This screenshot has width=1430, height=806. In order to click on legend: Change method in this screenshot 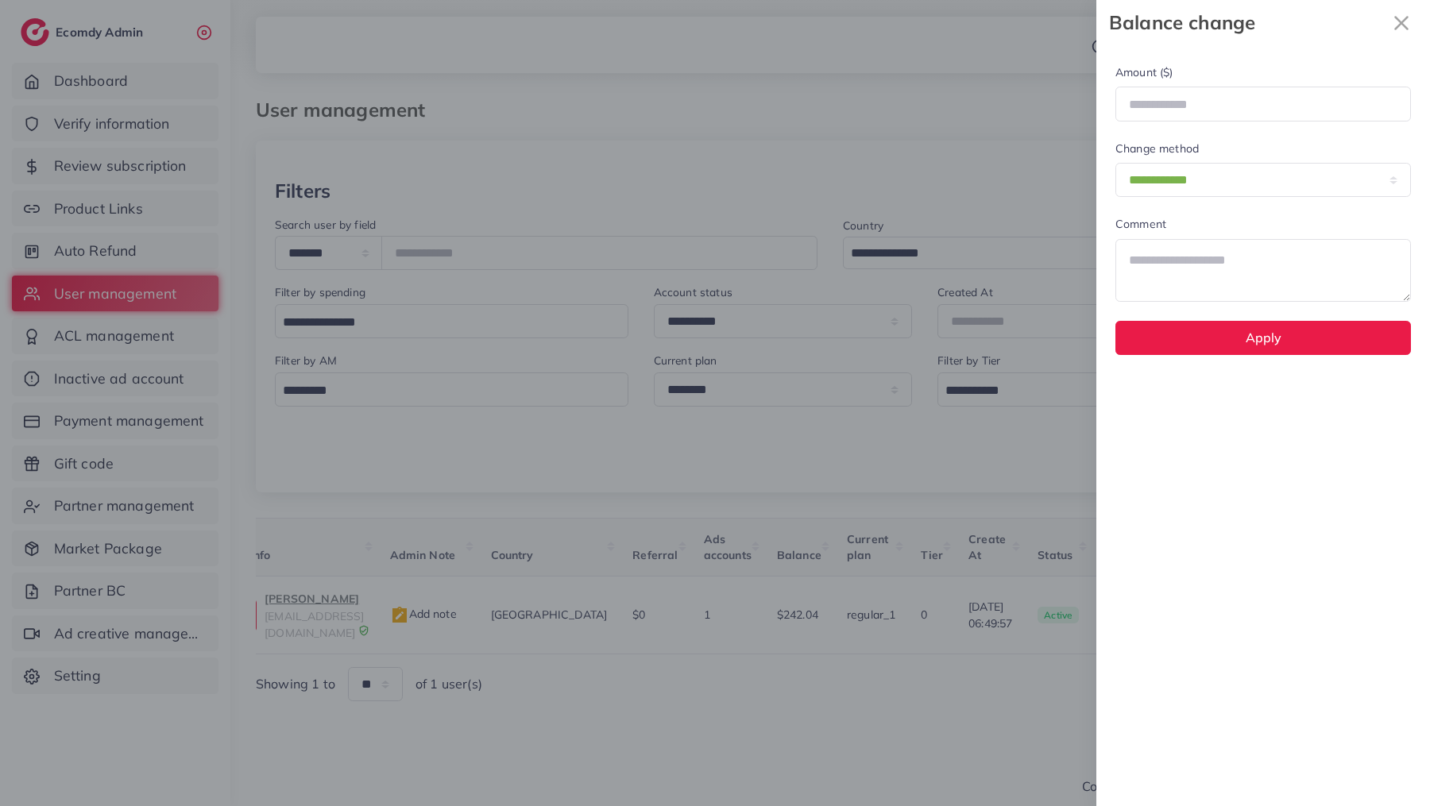, I will do `click(1263, 152)`.